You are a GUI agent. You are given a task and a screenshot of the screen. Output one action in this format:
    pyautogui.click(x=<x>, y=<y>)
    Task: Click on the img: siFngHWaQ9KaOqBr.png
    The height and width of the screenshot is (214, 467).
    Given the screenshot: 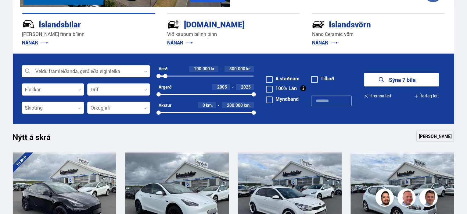 What is the action you would take?
    pyautogui.click(x=407, y=199)
    